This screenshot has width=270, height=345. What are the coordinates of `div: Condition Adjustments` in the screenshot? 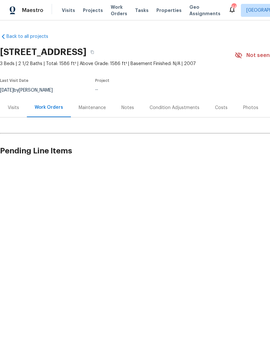 It's located at (175, 108).